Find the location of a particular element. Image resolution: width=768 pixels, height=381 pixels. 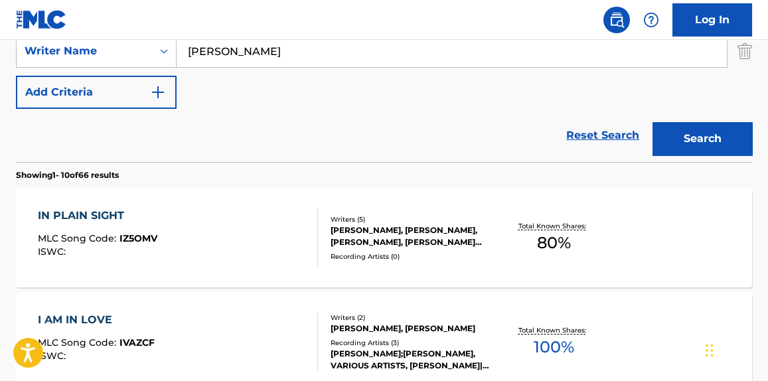

div: Writers ( 5 ) is located at coordinates (412, 219).